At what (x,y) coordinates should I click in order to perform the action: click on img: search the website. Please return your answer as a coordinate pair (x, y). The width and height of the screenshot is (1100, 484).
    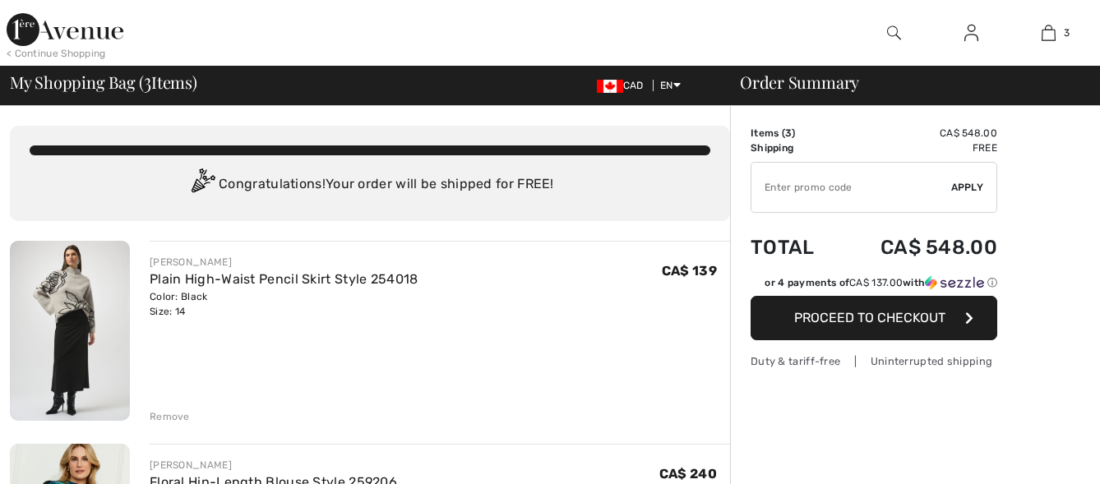
    Looking at the image, I should click on (894, 33).